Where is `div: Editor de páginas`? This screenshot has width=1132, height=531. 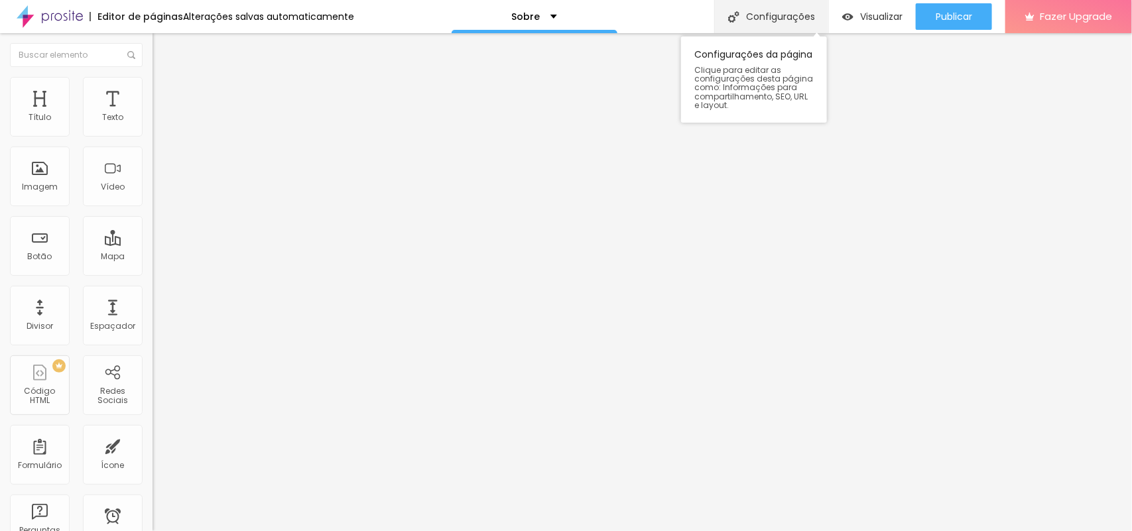
div: Editor de páginas is located at coordinates (136, 17).